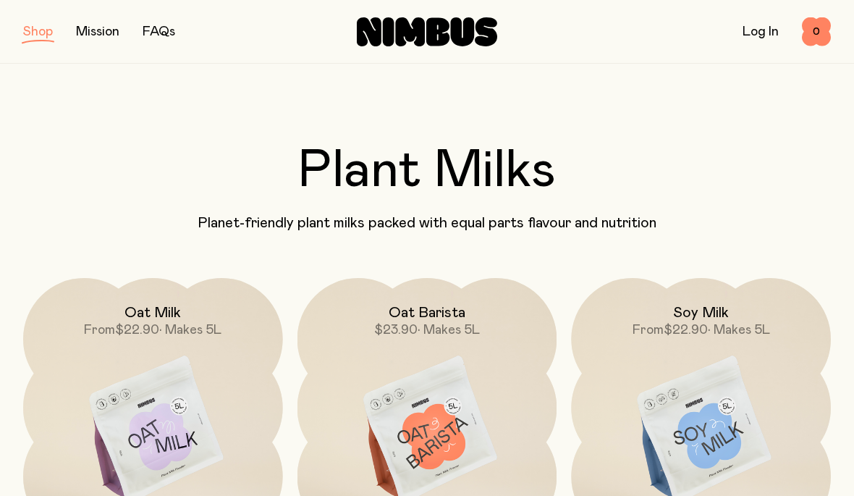  What do you see at coordinates (427, 171) in the screenshot?
I see `h2: Plant Milks` at bounding box center [427, 171].